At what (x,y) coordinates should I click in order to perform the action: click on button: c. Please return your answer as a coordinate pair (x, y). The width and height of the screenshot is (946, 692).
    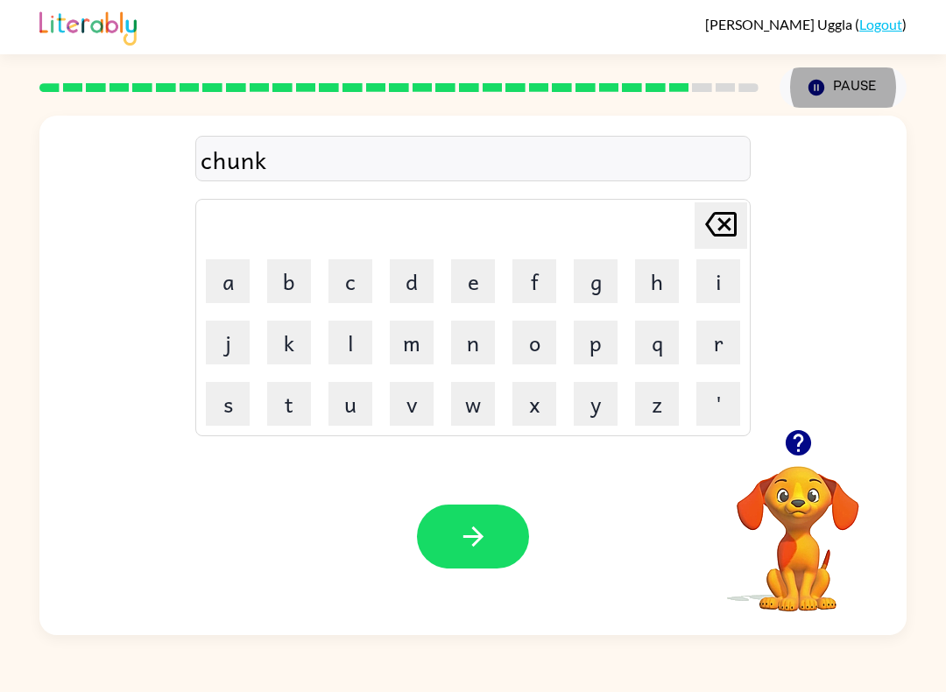
    Looking at the image, I should click on (351, 281).